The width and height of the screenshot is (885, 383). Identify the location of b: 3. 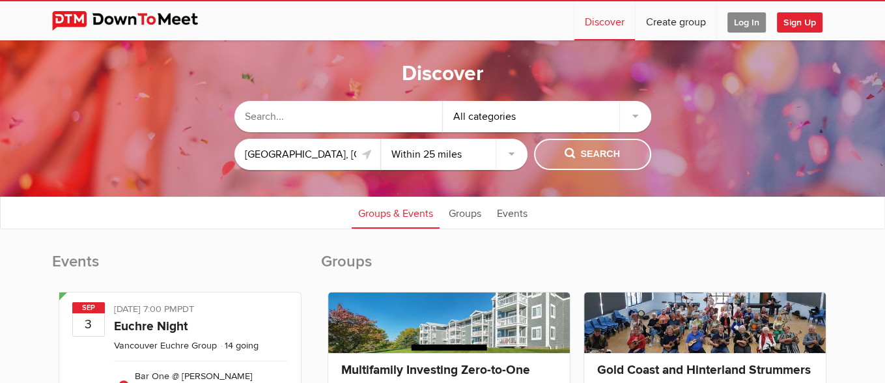
(89, 324).